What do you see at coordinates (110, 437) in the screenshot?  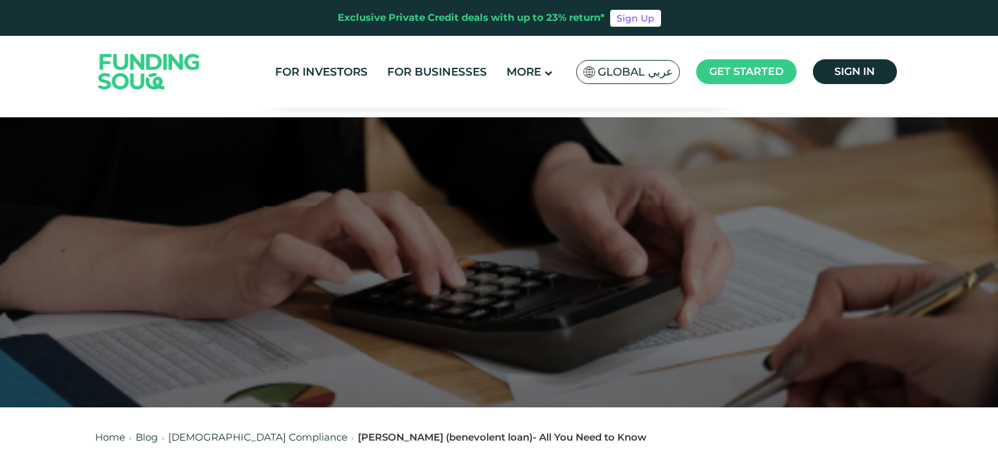 I see `a: Home` at bounding box center [110, 437].